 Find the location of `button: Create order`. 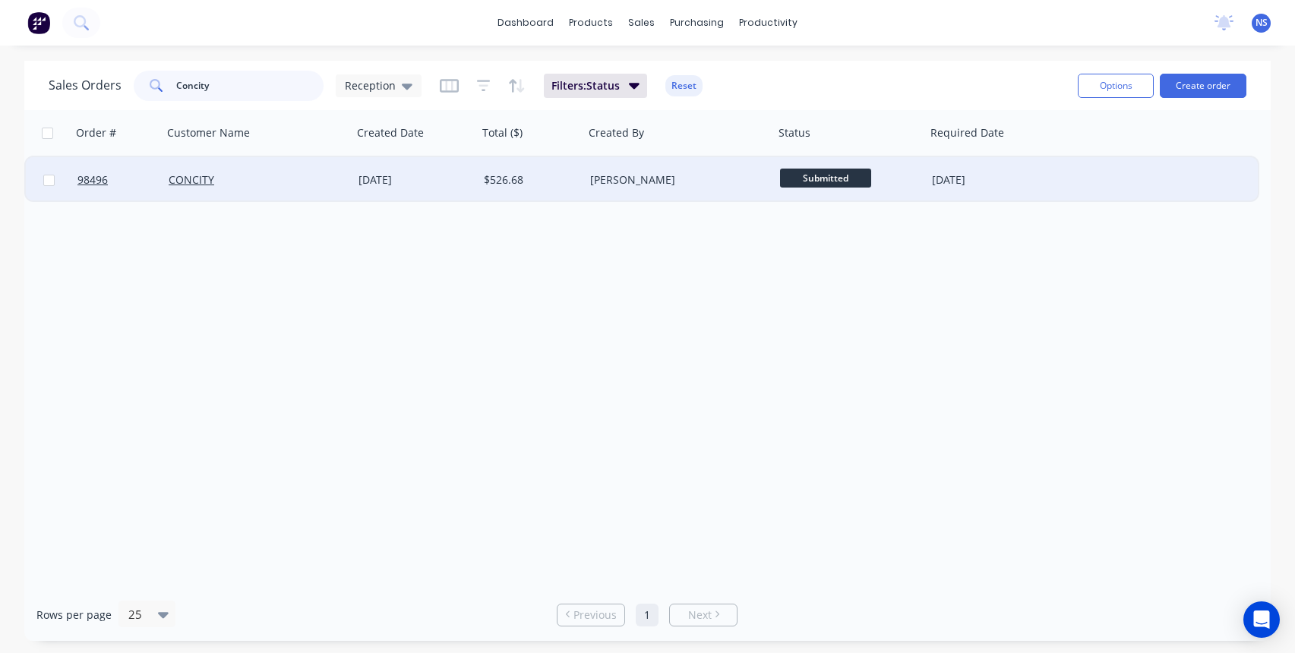

button: Create order is located at coordinates (1203, 86).